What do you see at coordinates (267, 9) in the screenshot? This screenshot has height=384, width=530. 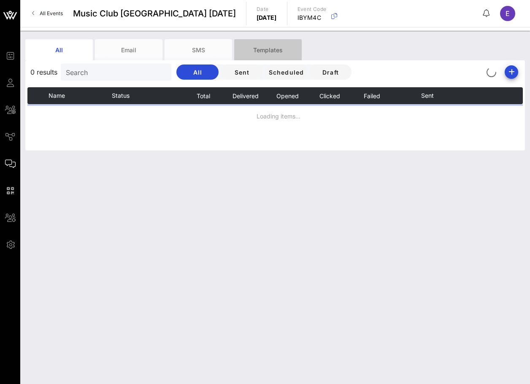 I see `p: Date` at bounding box center [267, 9].